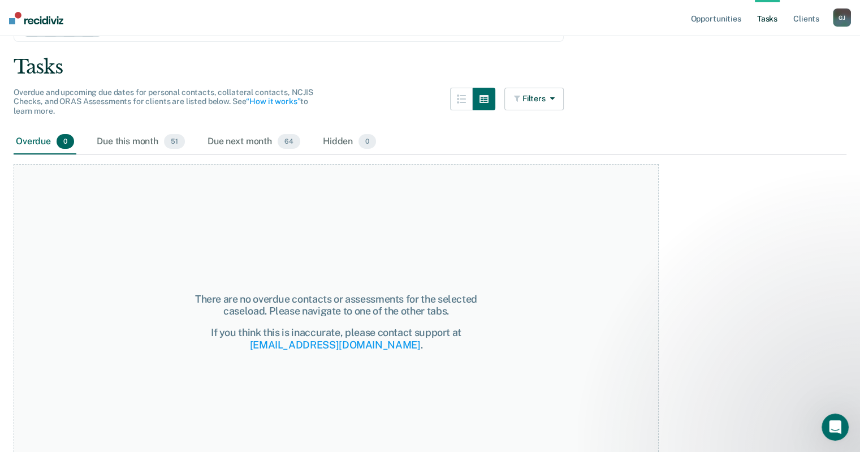 This screenshot has height=452, width=860. Describe the element at coordinates (163, 102) in the screenshot. I see `span: Overdue and upcoming due dates for personal contacts, collateral contacts, NCJIS Checks, and ORAS...` at that location.